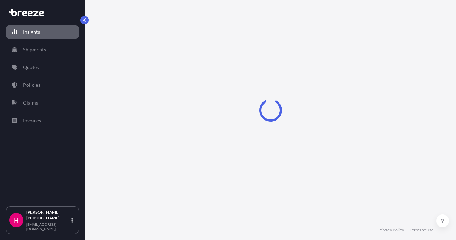 The image size is (456, 240). Describe the element at coordinates (391, 230) in the screenshot. I see `p: Privacy Policy` at that location.